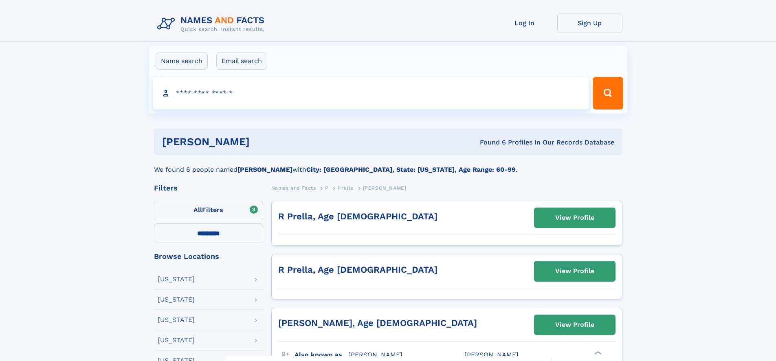 This screenshot has width=776, height=361. Describe the element at coordinates (371, 93) in the screenshot. I see `input: search input` at that location.